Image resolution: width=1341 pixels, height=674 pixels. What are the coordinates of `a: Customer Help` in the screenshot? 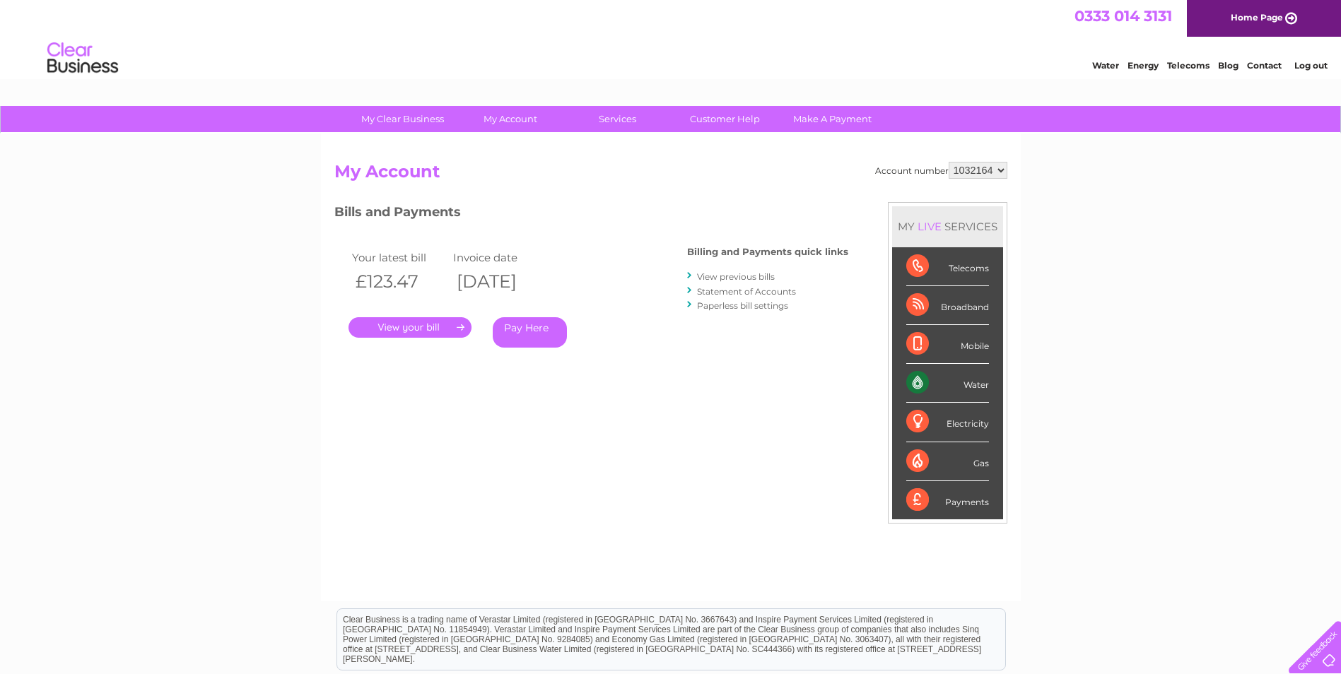 It's located at (725, 119).